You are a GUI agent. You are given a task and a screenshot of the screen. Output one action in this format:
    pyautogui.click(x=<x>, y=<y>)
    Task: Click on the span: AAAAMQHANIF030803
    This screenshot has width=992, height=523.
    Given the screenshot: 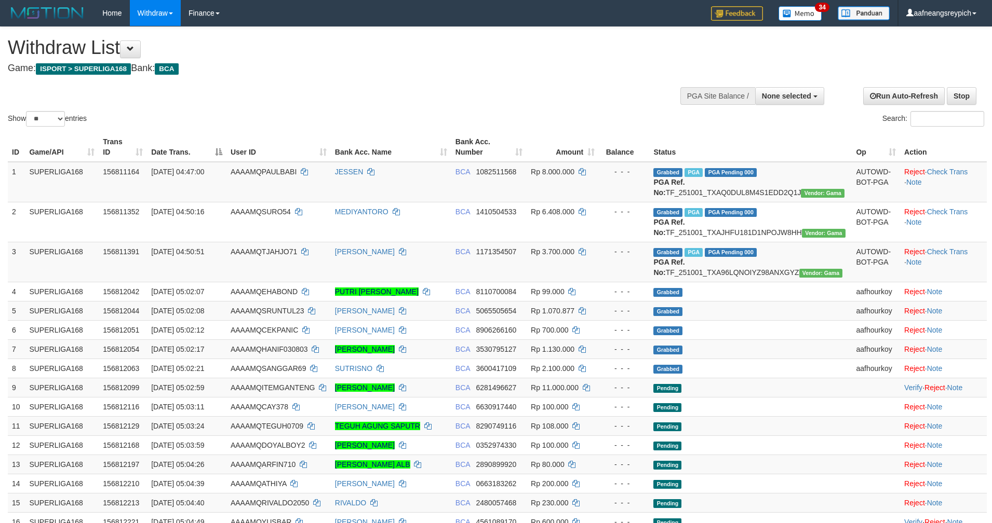 What is the action you would take?
    pyautogui.click(x=269, y=349)
    